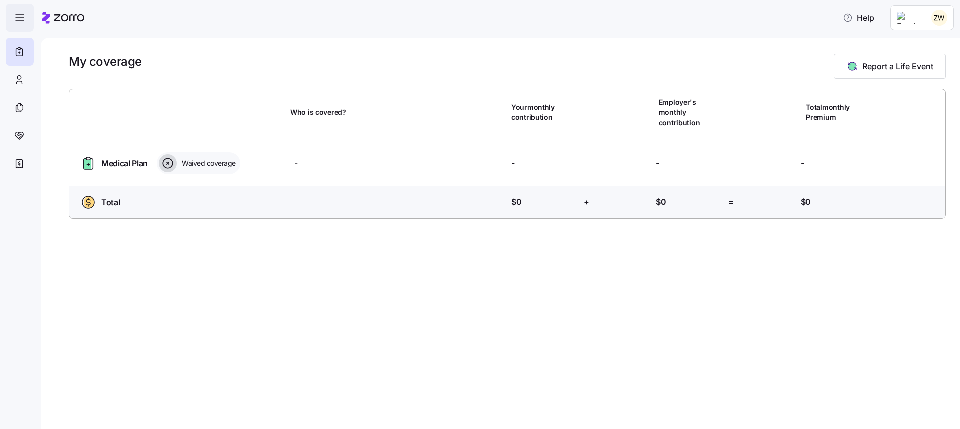 The image size is (960, 429). I want to click on img: d36f34395bbc0b451d9ab625e2fe8852, so click(939, 18).